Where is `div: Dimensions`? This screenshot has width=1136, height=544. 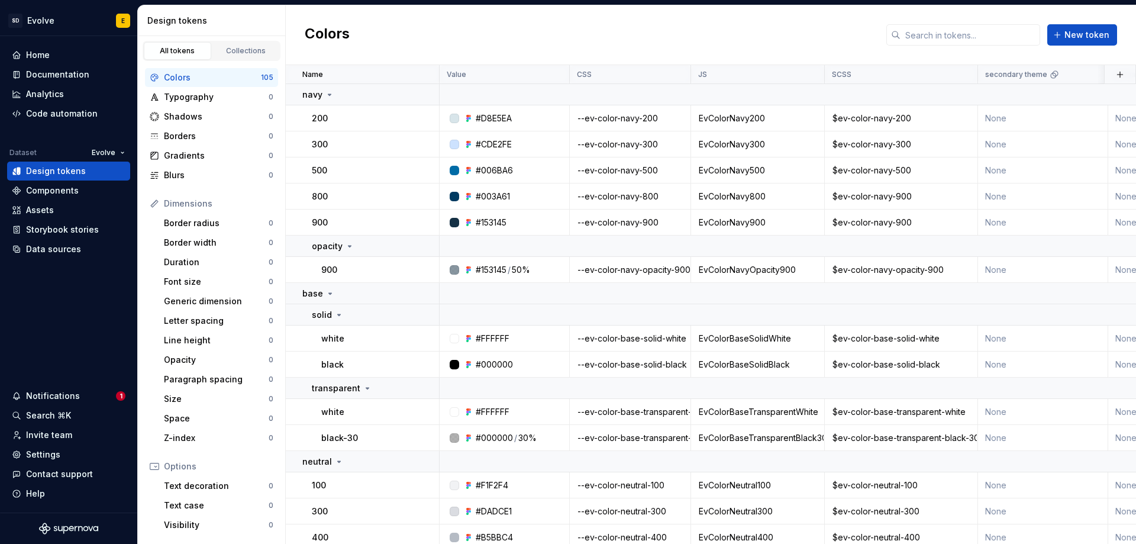
div: Dimensions is located at coordinates (218, 203).